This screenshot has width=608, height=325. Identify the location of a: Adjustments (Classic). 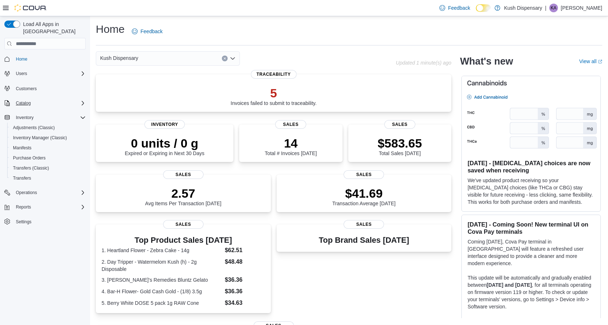
(34, 128).